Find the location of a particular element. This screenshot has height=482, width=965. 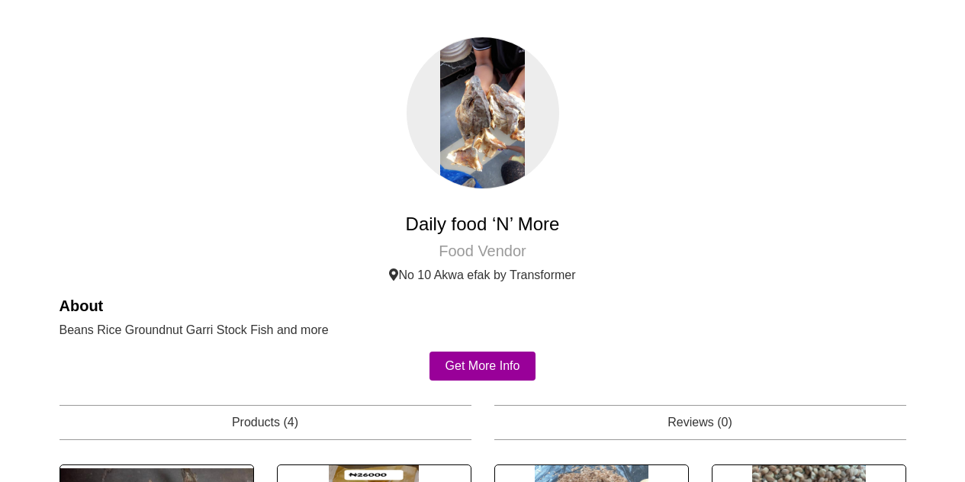

h5: Food Vendor is located at coordinates (483, 251).